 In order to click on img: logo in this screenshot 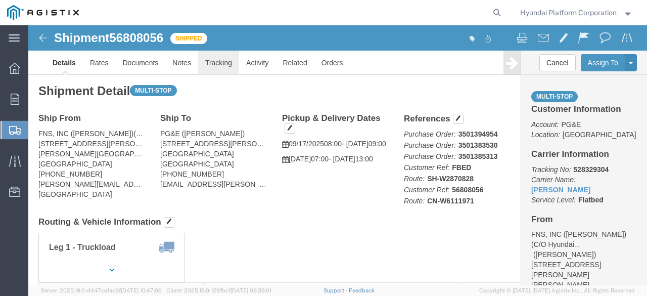, I will do `click(43, 13)`.